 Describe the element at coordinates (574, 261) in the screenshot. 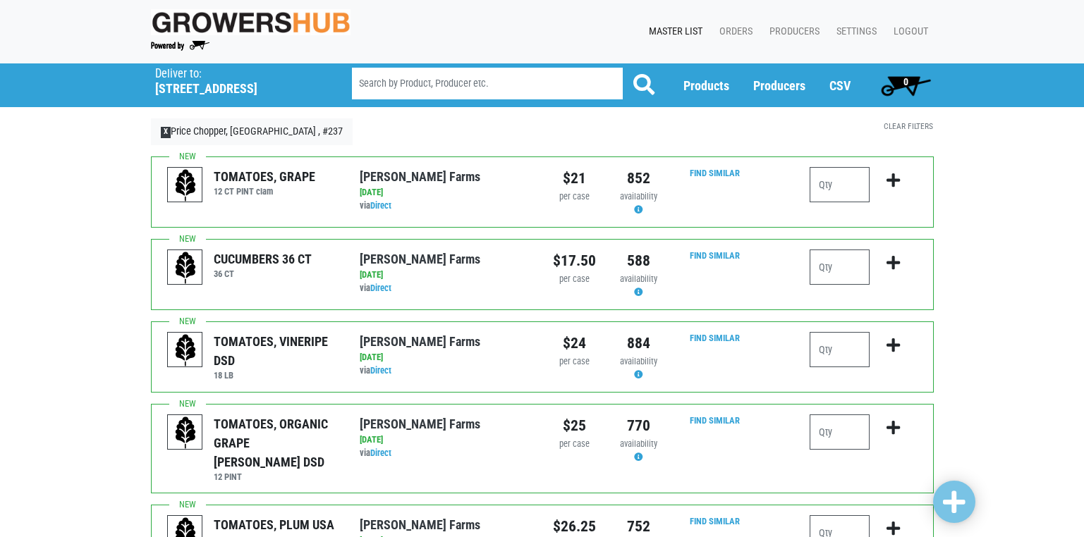

I see `div: $17.50` at that location.